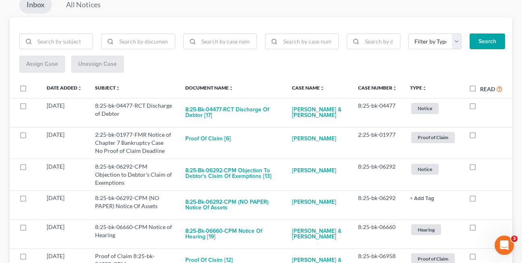 This screenshot has height=263, width=522. Describe the element at coordinates (377, 234) in the screenshot. I see `td: 8:25-bk-06660` at that location.